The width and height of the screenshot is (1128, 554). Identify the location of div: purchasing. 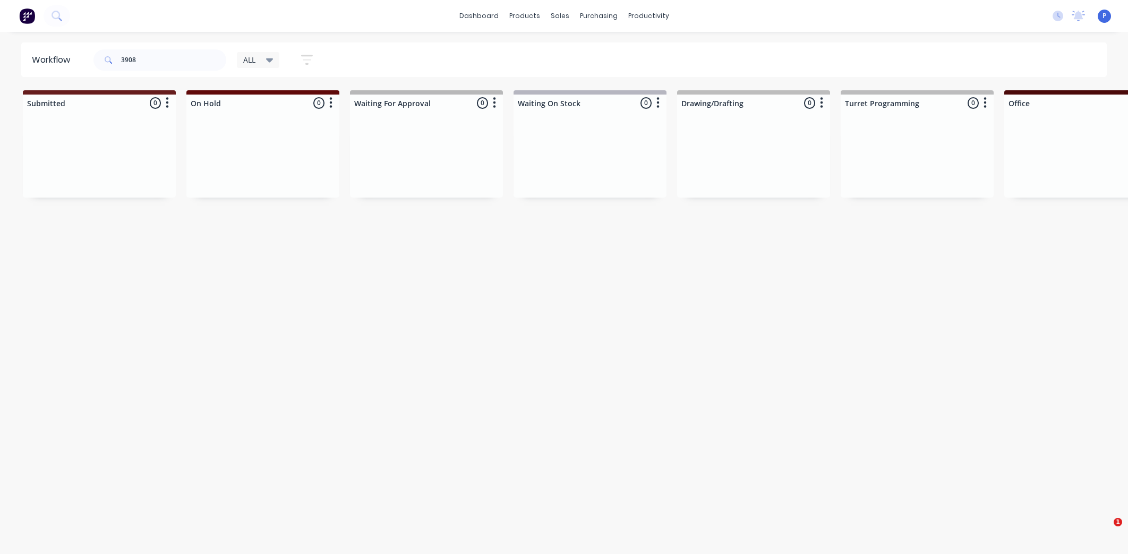
(599, 16).